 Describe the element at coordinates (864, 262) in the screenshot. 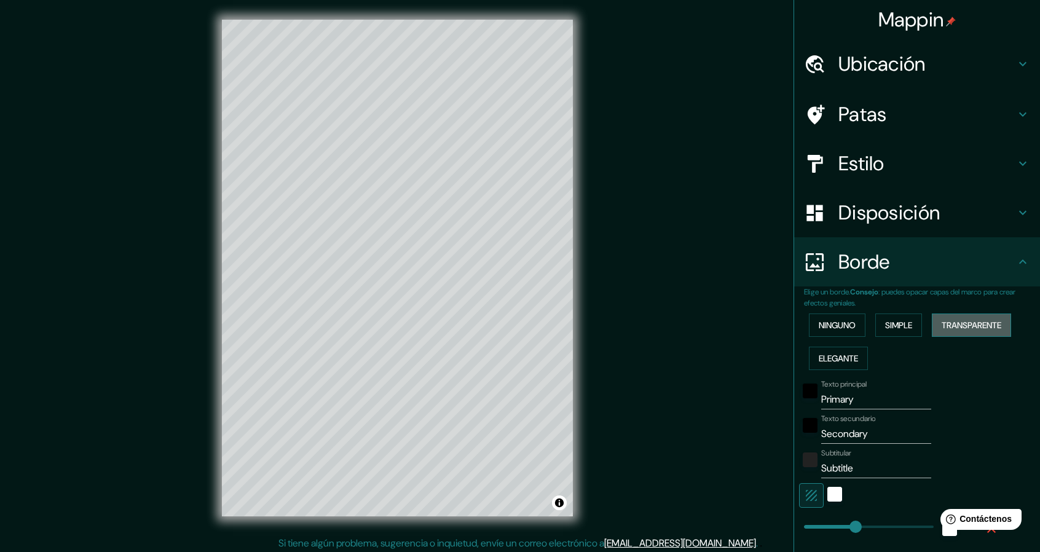

I see `font: Borde` at that location.